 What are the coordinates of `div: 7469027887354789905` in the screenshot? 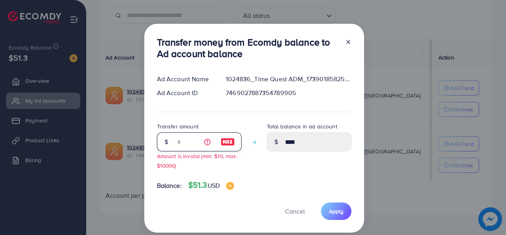 It's located at (288, 93).